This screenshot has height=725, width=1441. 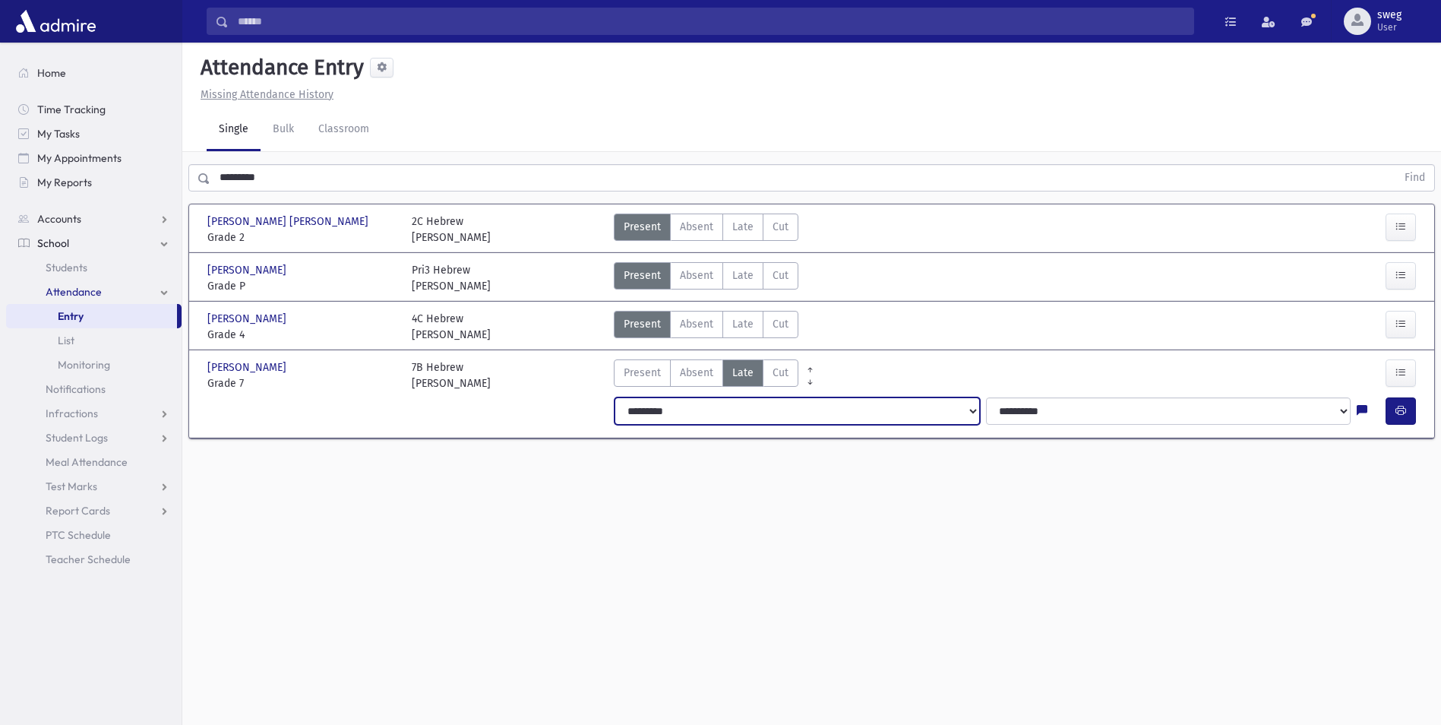 What do you see at coordinates (77, 438) in the screenshot?
I see `span: Student Logs` at bounding box center [77, 438].